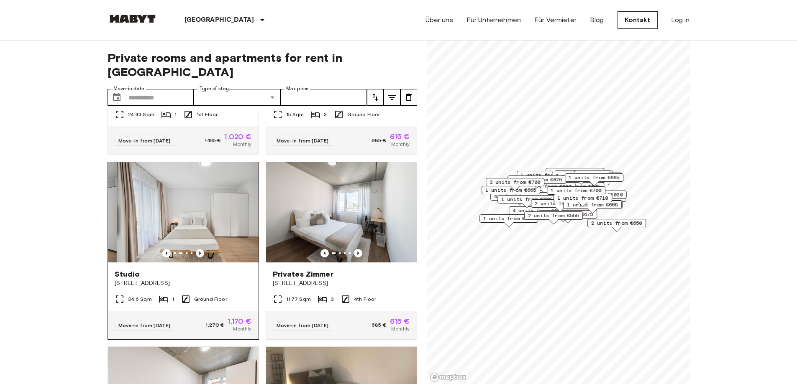 The image size is (797, 384). I want to click on a: Marketing picture of unit DE-04-037-018-02QPrevious imagePrevious imagePrivates Zimmer[STREET_ADD..., so click(341, 251).